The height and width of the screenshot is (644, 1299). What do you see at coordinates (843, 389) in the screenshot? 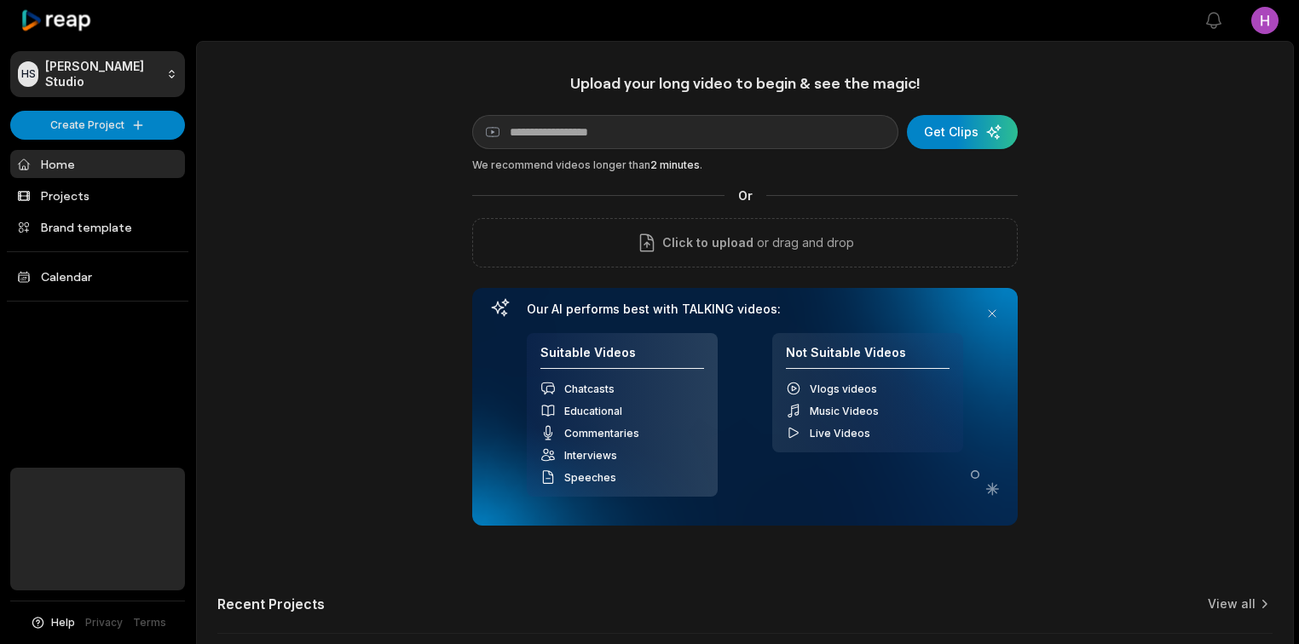
I see `span: Vlogs videos` at bounding box center [843, 389].